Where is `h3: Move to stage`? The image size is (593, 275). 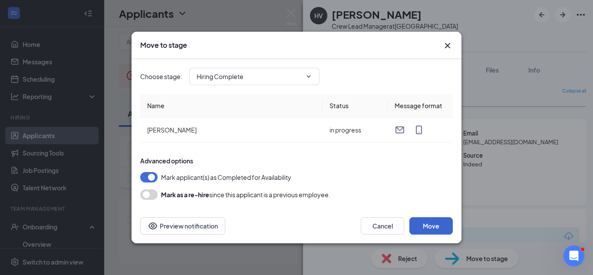 h3: Move to stage is located at coordinates (164, 45).